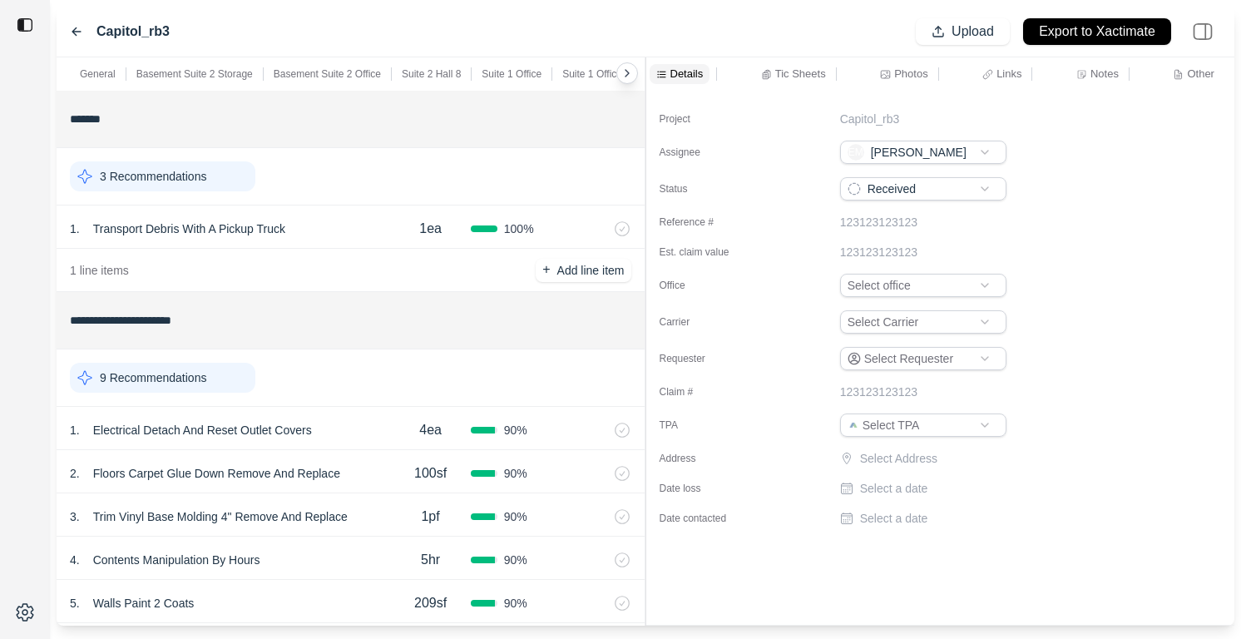  I want to click on p: Export to Xactimate, so click(1098, 32).